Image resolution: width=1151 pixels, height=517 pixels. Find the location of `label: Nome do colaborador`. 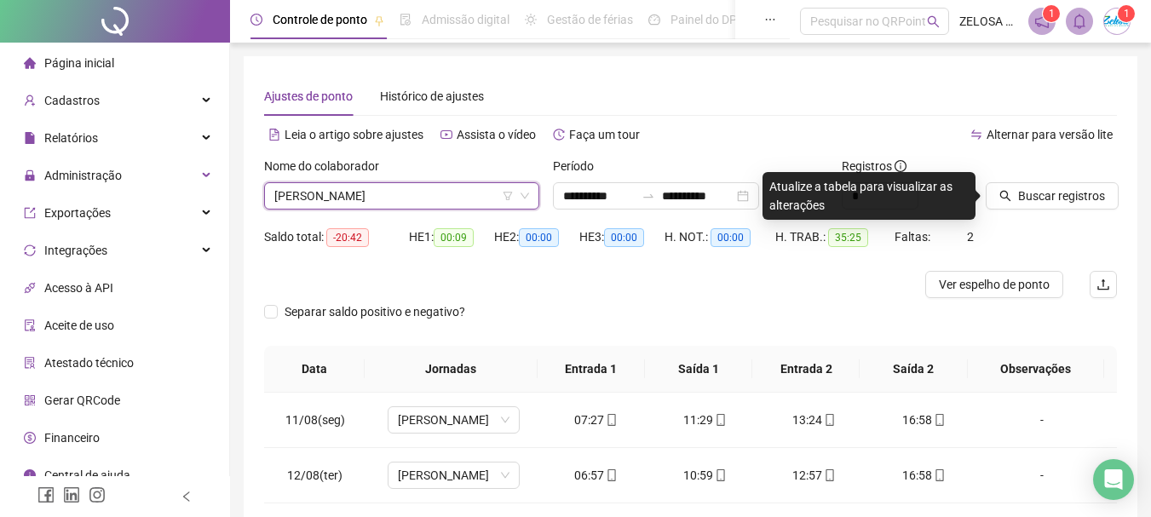

label: Nome do colaborador is located at coordinates (327, 166).